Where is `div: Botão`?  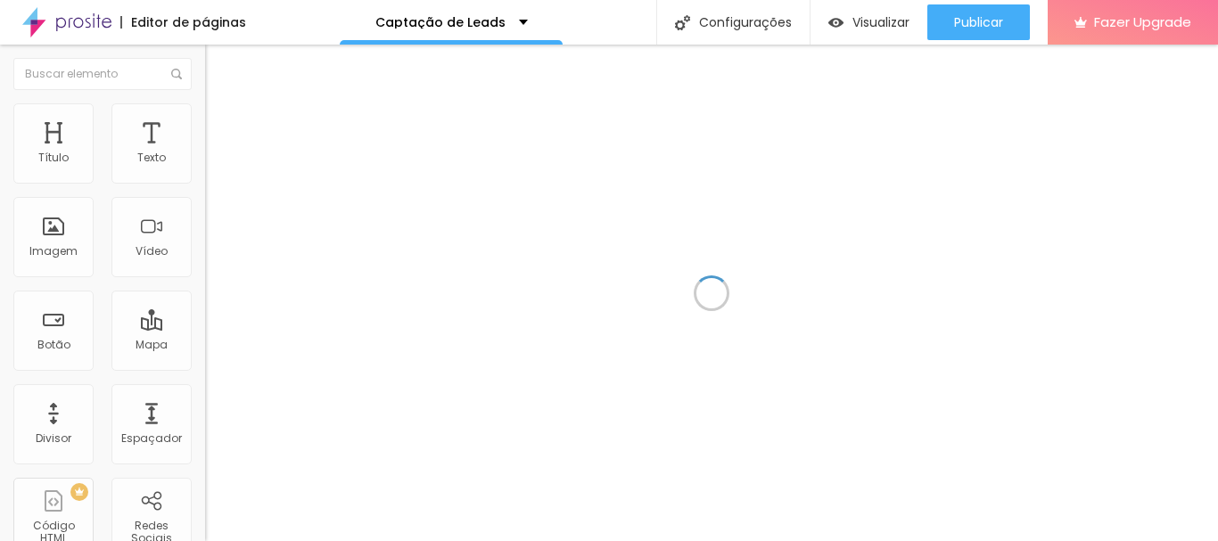 div: Botão is located at coordinates (54, 345).